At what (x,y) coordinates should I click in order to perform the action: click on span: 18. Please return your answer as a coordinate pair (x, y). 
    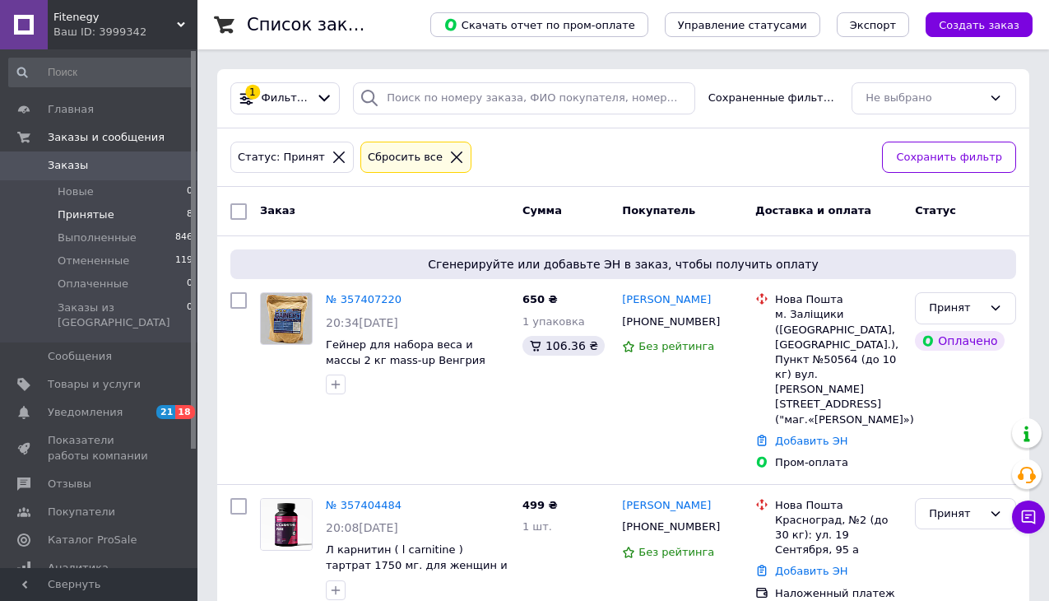
    Looking at the image, I should click on (184, 412).